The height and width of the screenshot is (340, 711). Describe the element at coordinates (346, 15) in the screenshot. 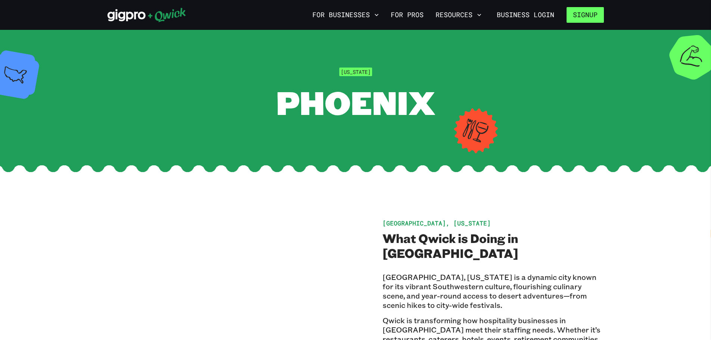

I see `button: For Businesses` at that location.